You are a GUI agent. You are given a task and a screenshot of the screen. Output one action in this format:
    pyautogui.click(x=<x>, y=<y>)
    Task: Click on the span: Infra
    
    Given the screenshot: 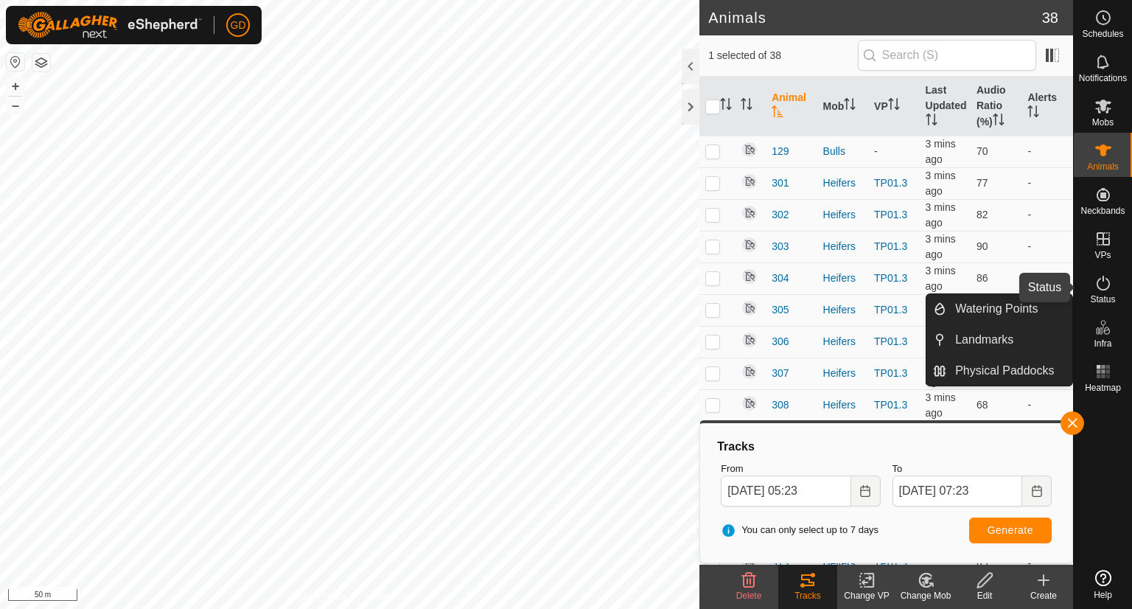 What is the action you would take?
    pyautogui.click(x=1102, y=343)
    